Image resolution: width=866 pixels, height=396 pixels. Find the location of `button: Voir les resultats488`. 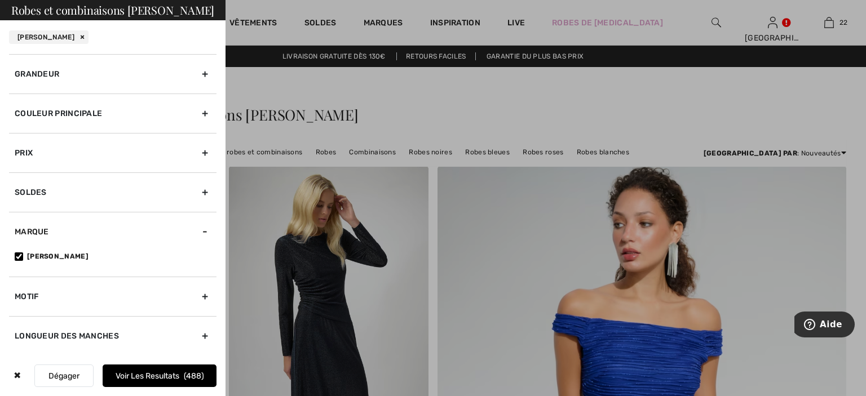

button: Voir les resultats488 is located at coordinates (160, 376).